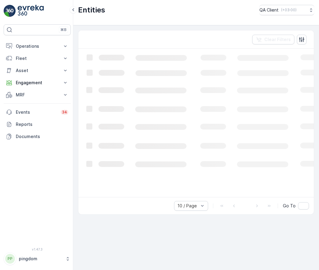 This screenshot has height=270, width=319. What do you see at coordinates (37, 95) in the screenshot?
I see `p: MRF` at bounding box center [37, 95].